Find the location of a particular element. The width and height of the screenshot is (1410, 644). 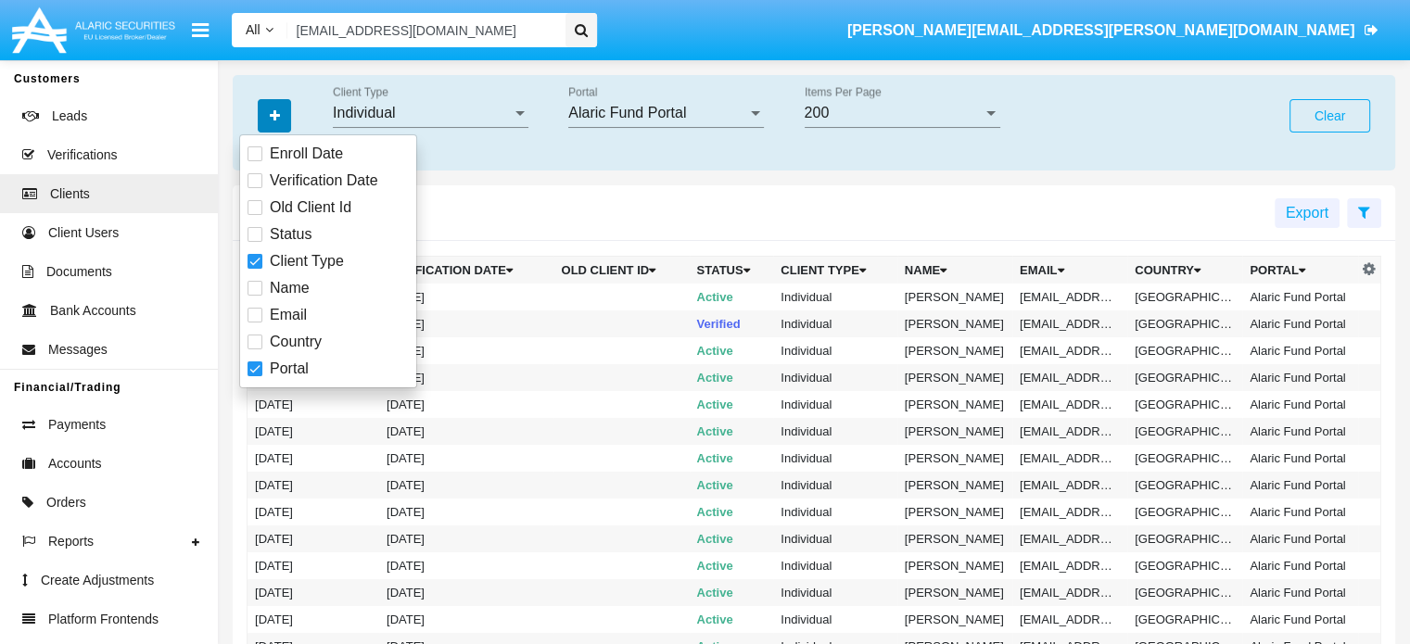

a: All is located at coordinates (260, 30).